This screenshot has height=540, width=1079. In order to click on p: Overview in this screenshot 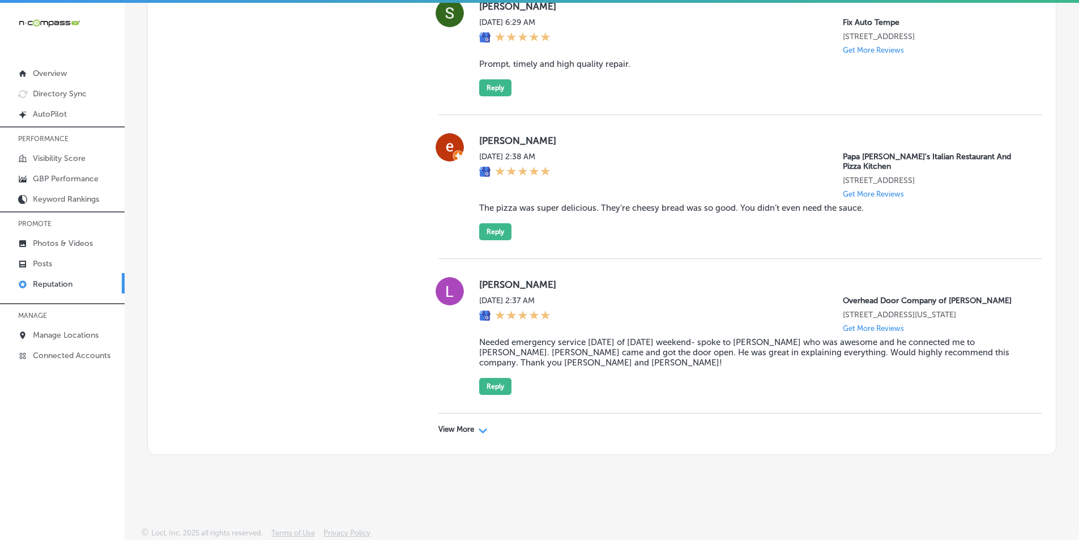, I will do `click(50, 73)`.